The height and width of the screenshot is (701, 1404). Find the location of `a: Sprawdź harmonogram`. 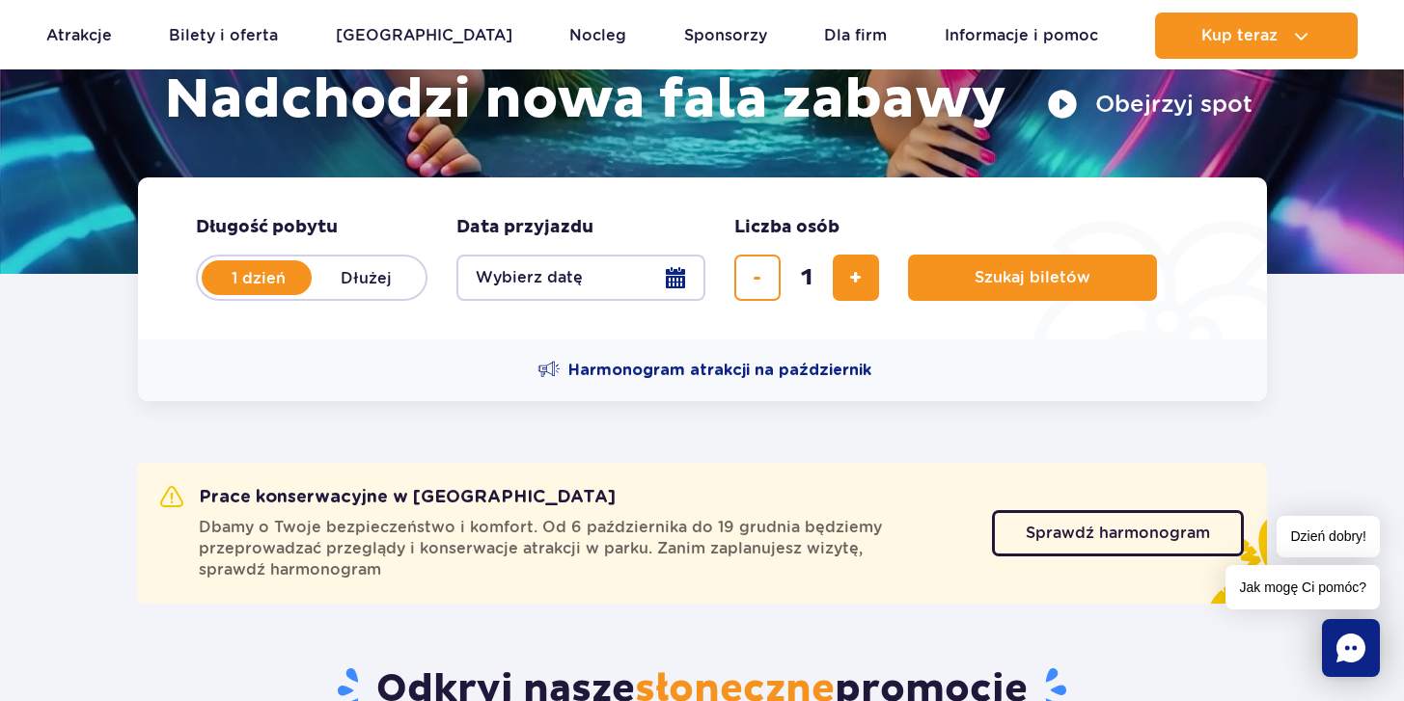

a: Sprawdź harmonogram is located at coordinates (1117, 534).